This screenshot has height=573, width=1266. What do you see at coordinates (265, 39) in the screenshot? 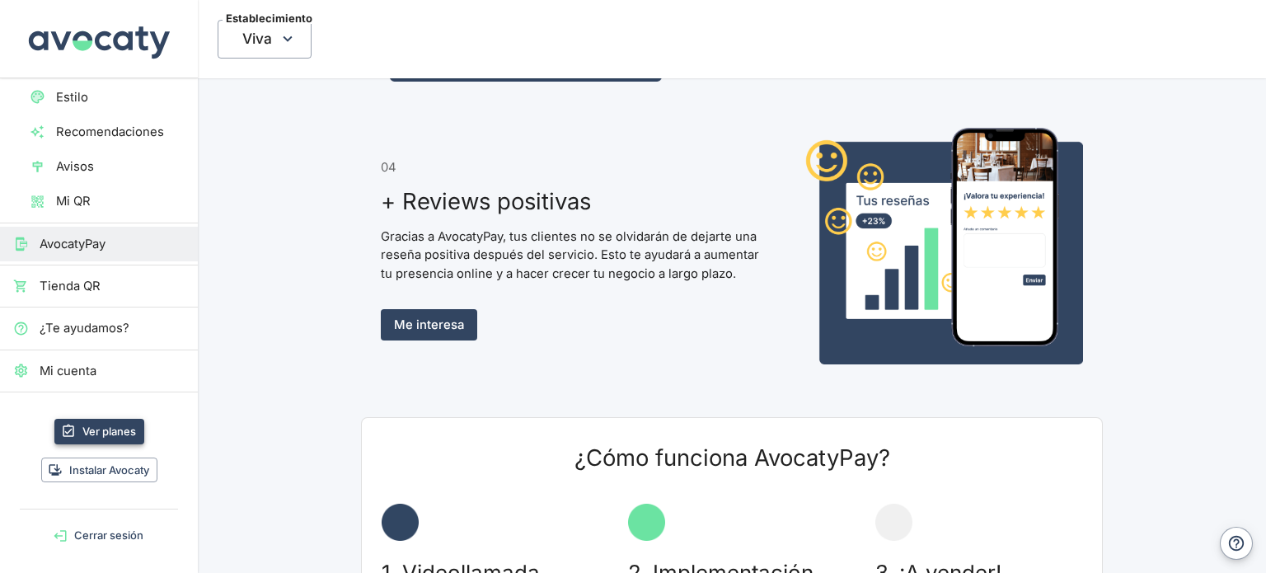
I see `button: EstablecimientoViva` at bounding box center [265, 39].